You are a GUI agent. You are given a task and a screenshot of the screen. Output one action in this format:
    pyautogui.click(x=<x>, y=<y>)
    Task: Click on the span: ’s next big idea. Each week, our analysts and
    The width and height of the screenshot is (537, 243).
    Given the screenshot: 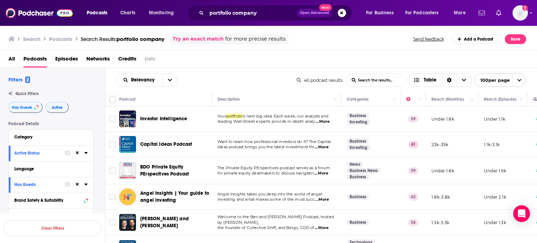 What is the action you would take?
    pyautogui.click(x=285, y=116)
    